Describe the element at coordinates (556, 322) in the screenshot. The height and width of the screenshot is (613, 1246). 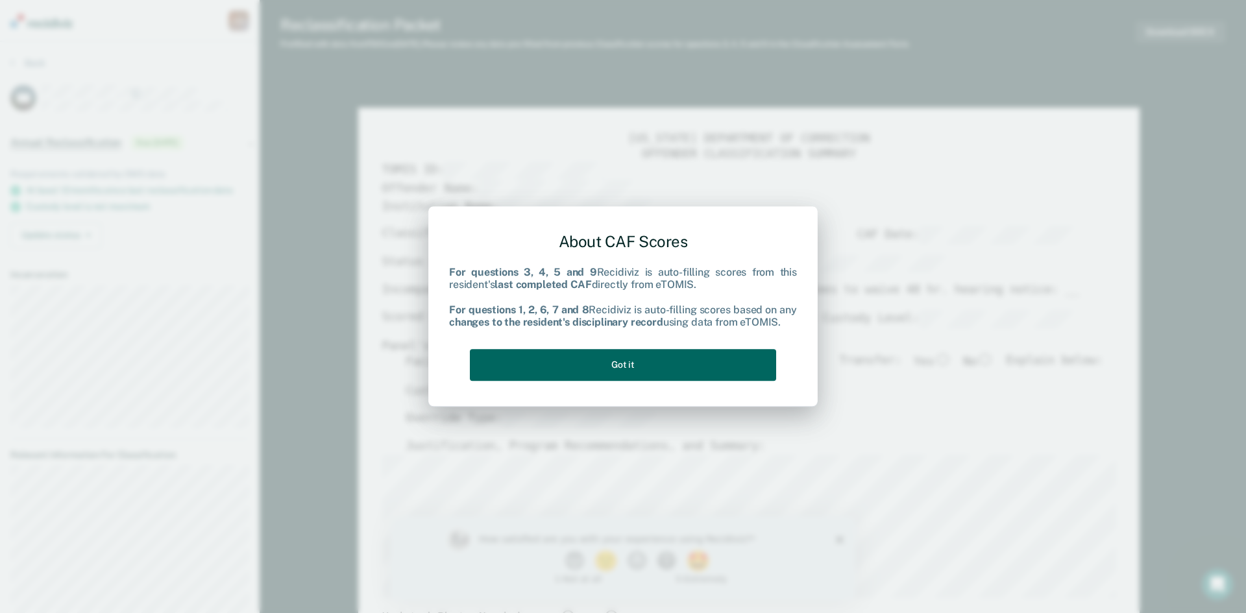
I see `b: changes to the resident's disciplinary record` at that location.